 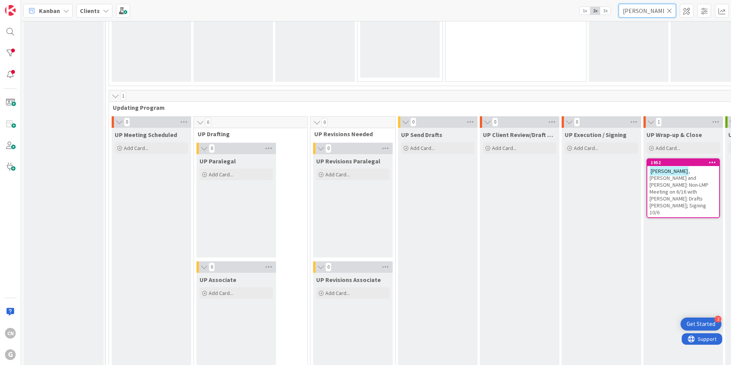 I want to click on span: UP Revisions Associate, so click(x=348, y=280).